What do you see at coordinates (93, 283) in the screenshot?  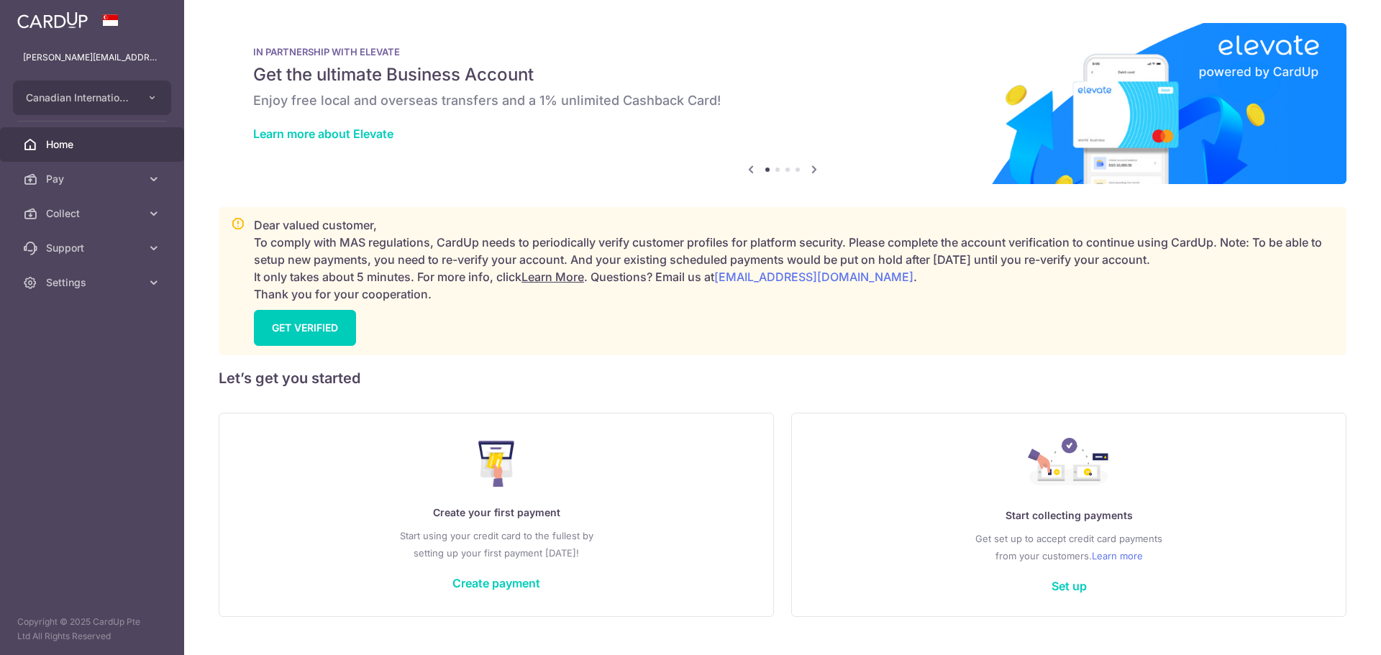 I see `span: Settings` at bounding box center [93, 283].